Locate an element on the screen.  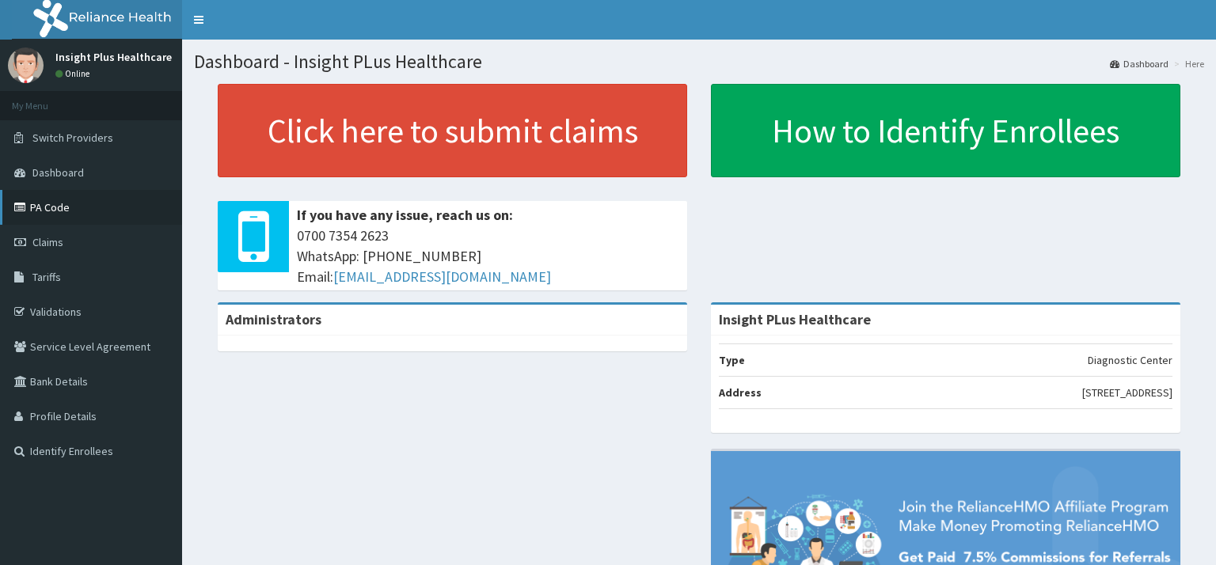
span: Claims is located at coordinates (47, 242).